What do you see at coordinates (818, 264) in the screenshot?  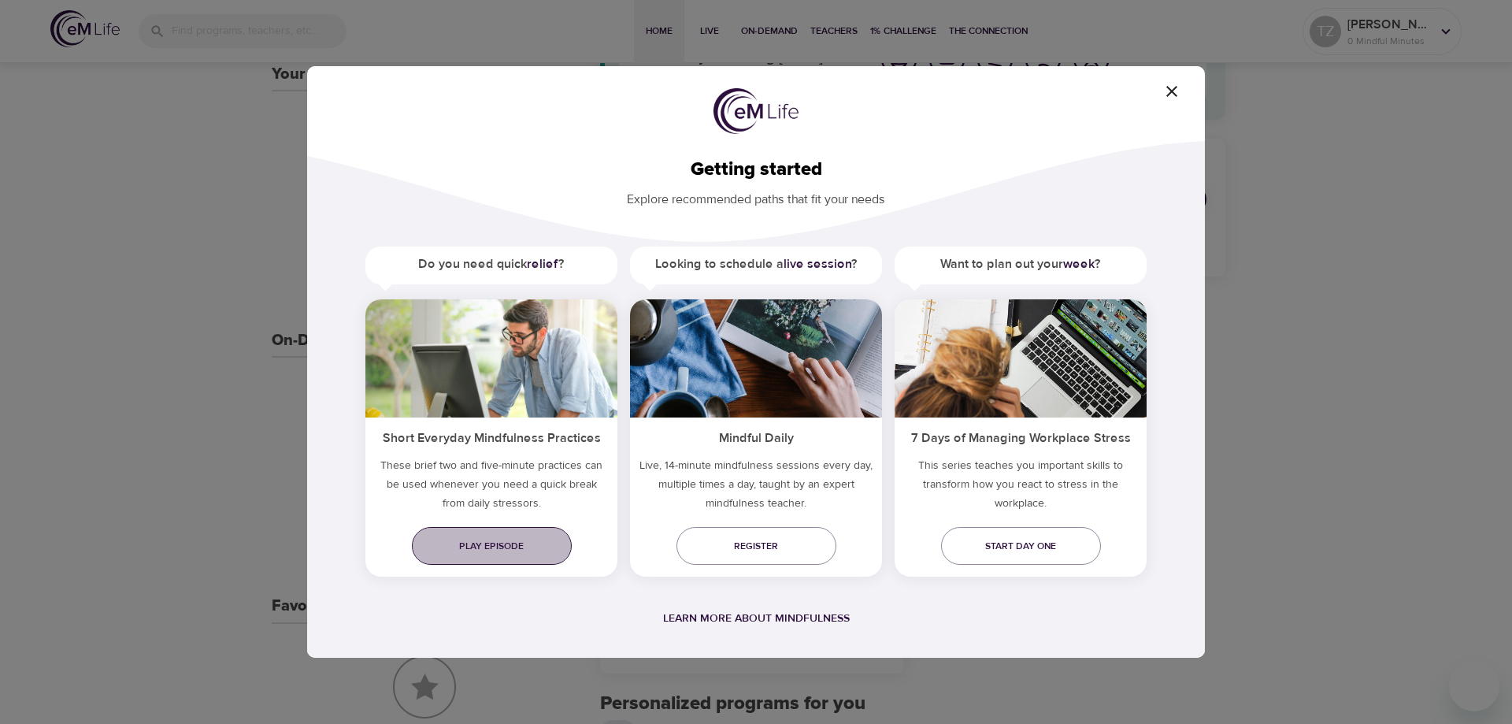 I see `a: live session` at bounding box center [818, 264].